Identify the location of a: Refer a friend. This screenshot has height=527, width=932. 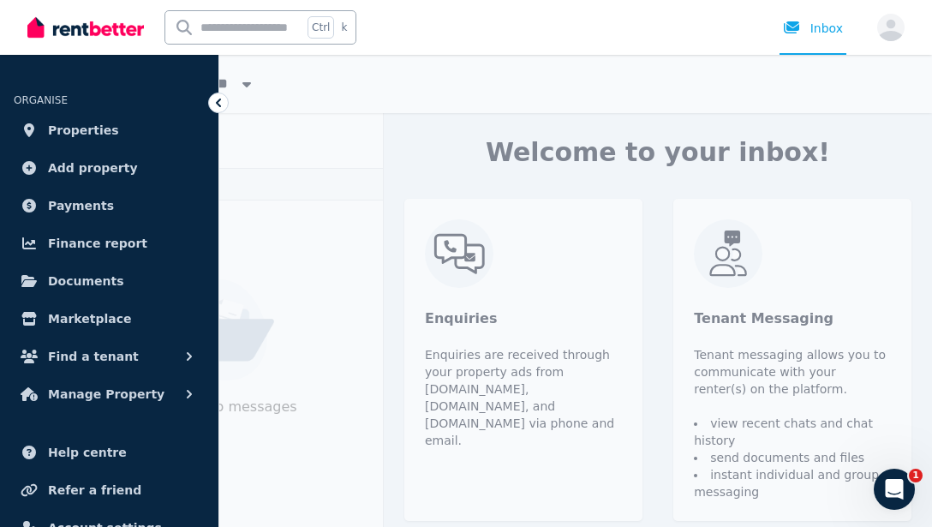
(109, 490).